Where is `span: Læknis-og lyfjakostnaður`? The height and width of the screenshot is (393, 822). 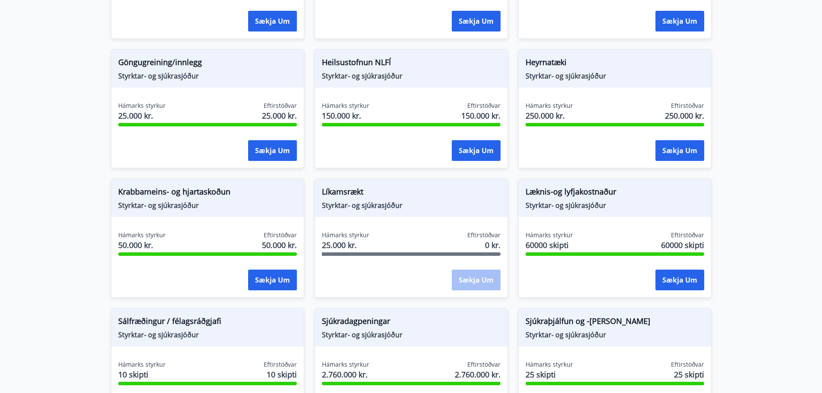 span: Læknis-og lyfjakostnaður is located at coordinates (615, 193).